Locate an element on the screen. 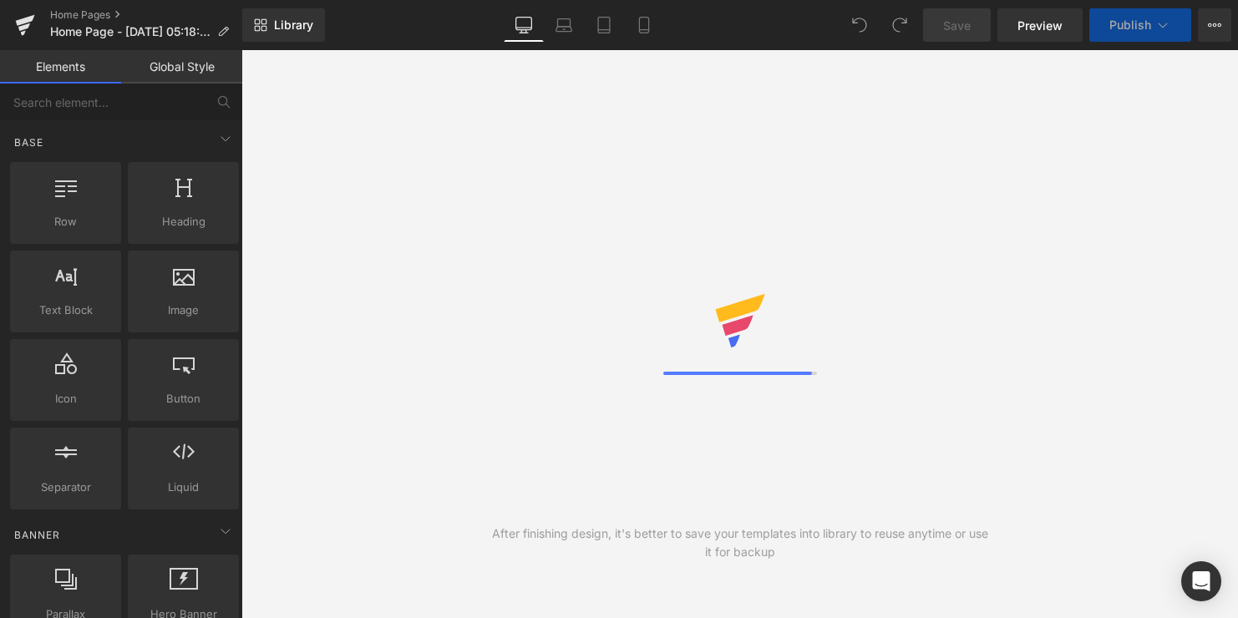  a: Global Style is located at coordinates (181, 67).